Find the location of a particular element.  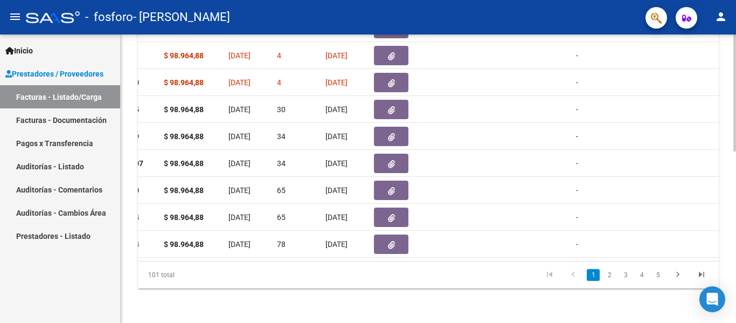

li: page 1 is located at coordinates (593, 275).